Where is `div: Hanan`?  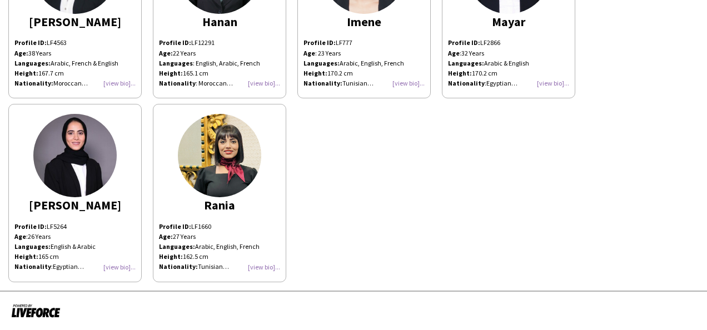 div: Hanan is located at coordinates (219, 22).